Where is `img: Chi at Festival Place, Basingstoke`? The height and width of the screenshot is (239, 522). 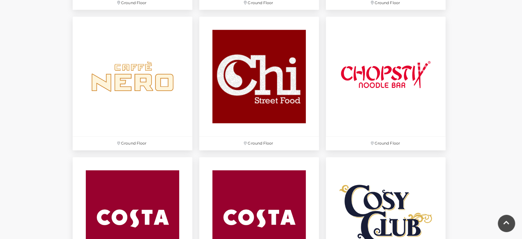 img: Chi at Festival Place, Basingstoke is located at coordinates (259, 77).